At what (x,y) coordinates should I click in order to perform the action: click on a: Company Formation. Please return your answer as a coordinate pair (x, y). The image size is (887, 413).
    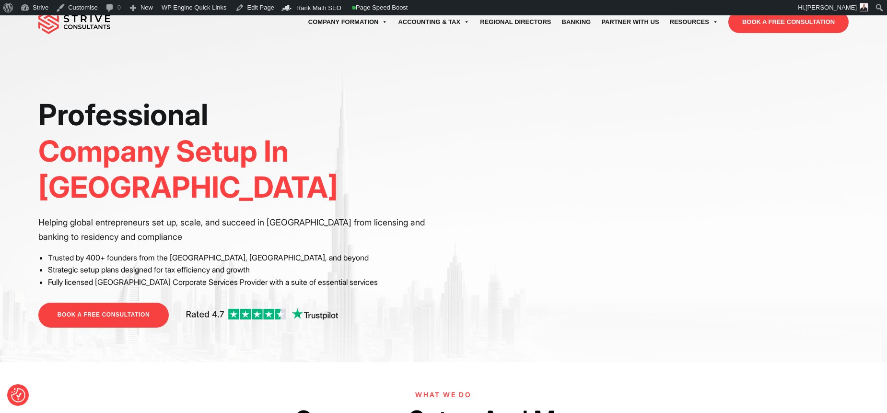
    Looking at the image, I should click on (348, 22).